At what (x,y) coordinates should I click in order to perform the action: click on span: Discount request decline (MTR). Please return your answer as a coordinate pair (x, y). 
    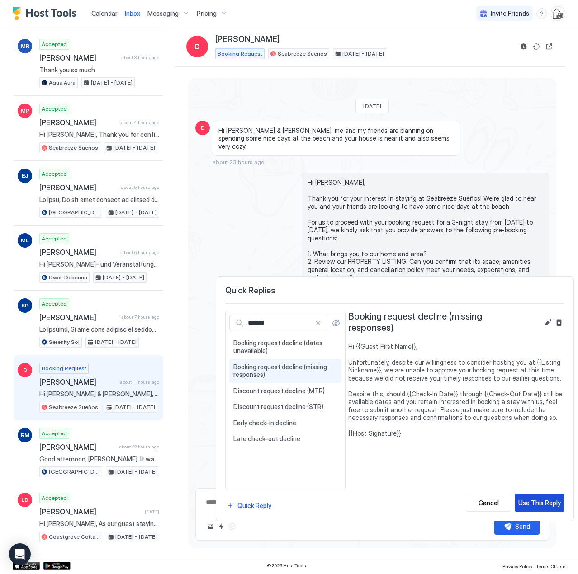
    Looking at the image, I should click on (285, 391).